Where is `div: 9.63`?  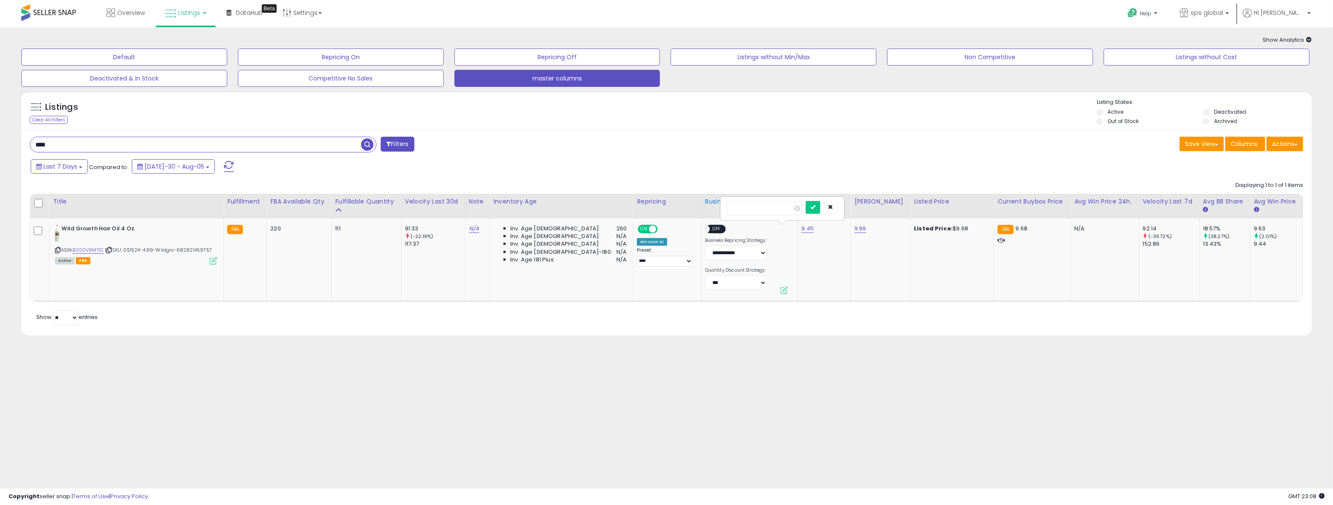
div: 9.63 is located at coordinates (1278, 229).